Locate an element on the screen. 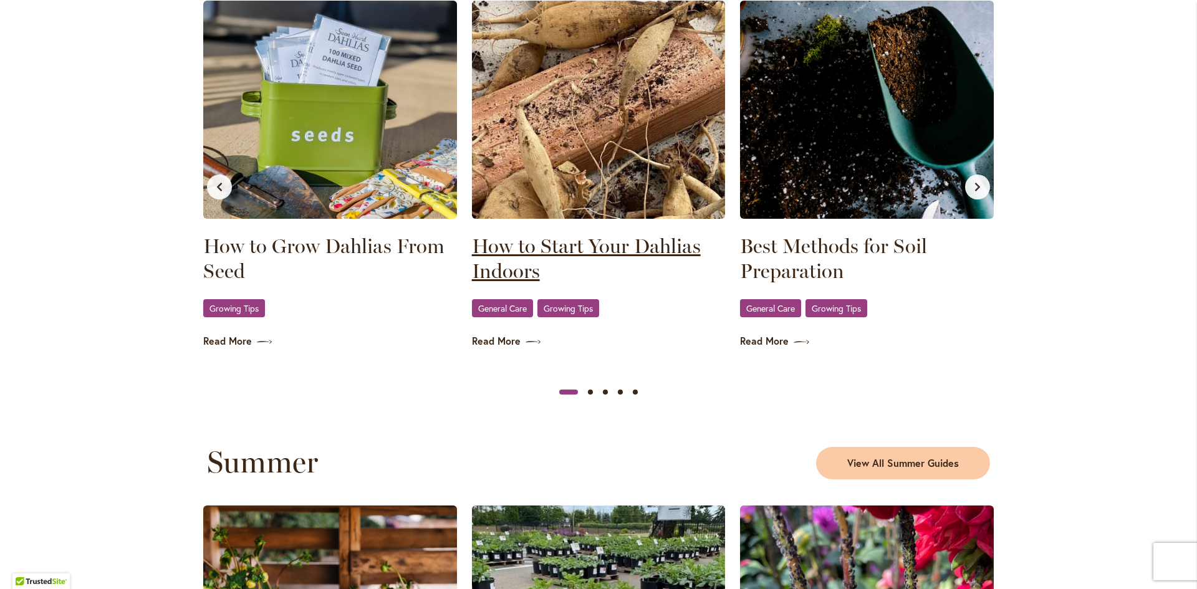 The image size is (1197, 589). button: Previous slide is located at coordinates (219, 187).